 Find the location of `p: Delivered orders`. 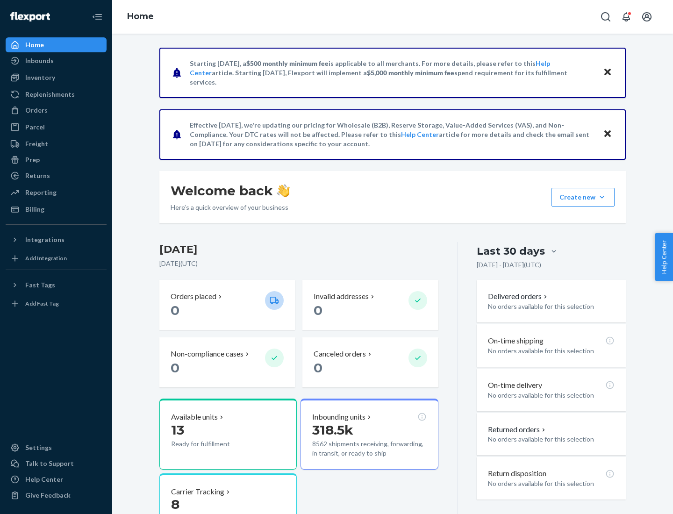

p: Delivered orders is located at coordinates (519, 297).